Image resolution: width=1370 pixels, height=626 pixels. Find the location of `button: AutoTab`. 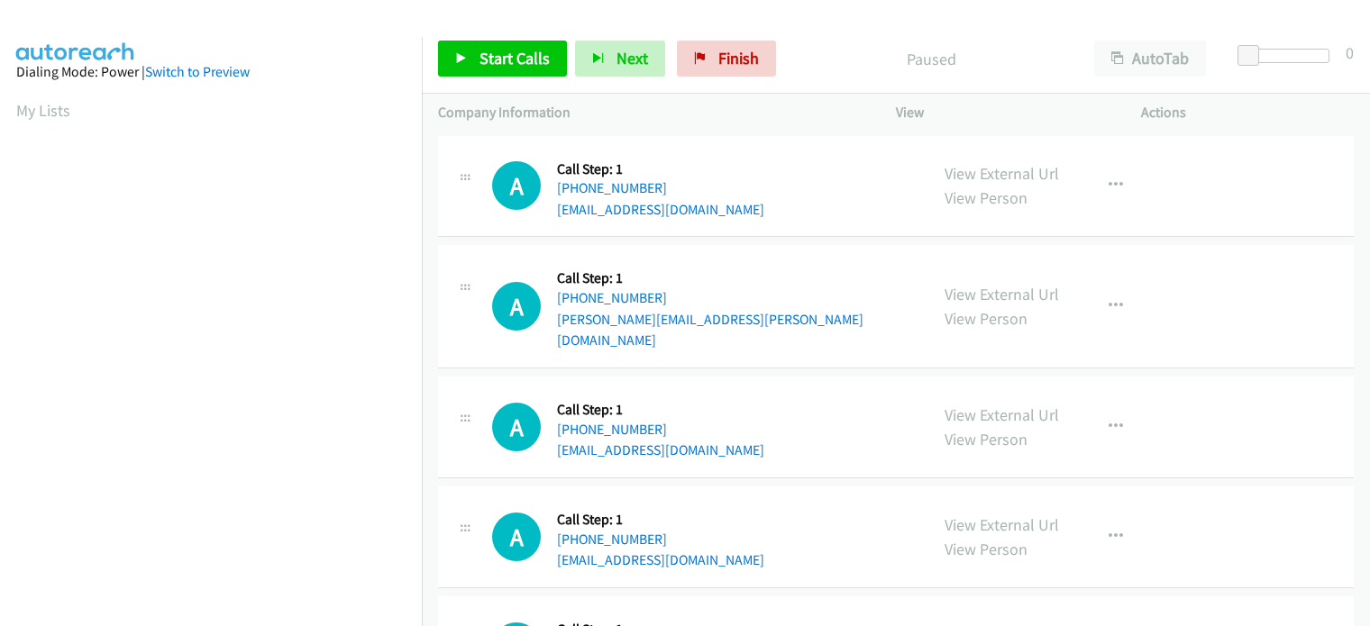

button: AutoTab is located at coordinates (1150, 59).